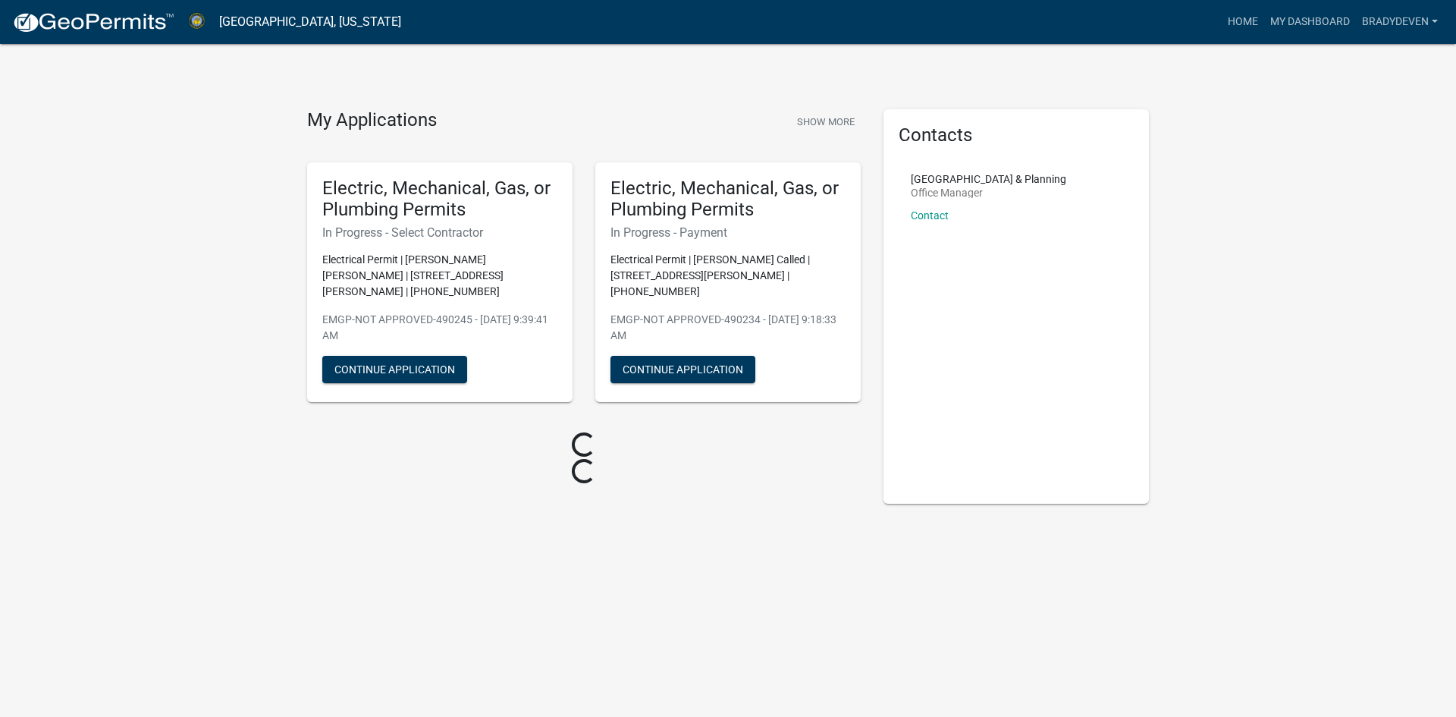 This screenshot has height=717, width=1456. Describe the element at coordinates (988, 193) in the screenshot. I see `p: Office Manager` at that location.